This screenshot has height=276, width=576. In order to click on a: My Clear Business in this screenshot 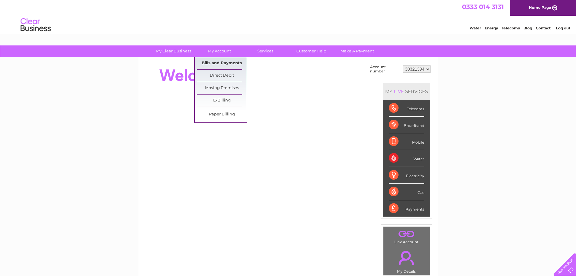, I will do `click(173, 51)`.